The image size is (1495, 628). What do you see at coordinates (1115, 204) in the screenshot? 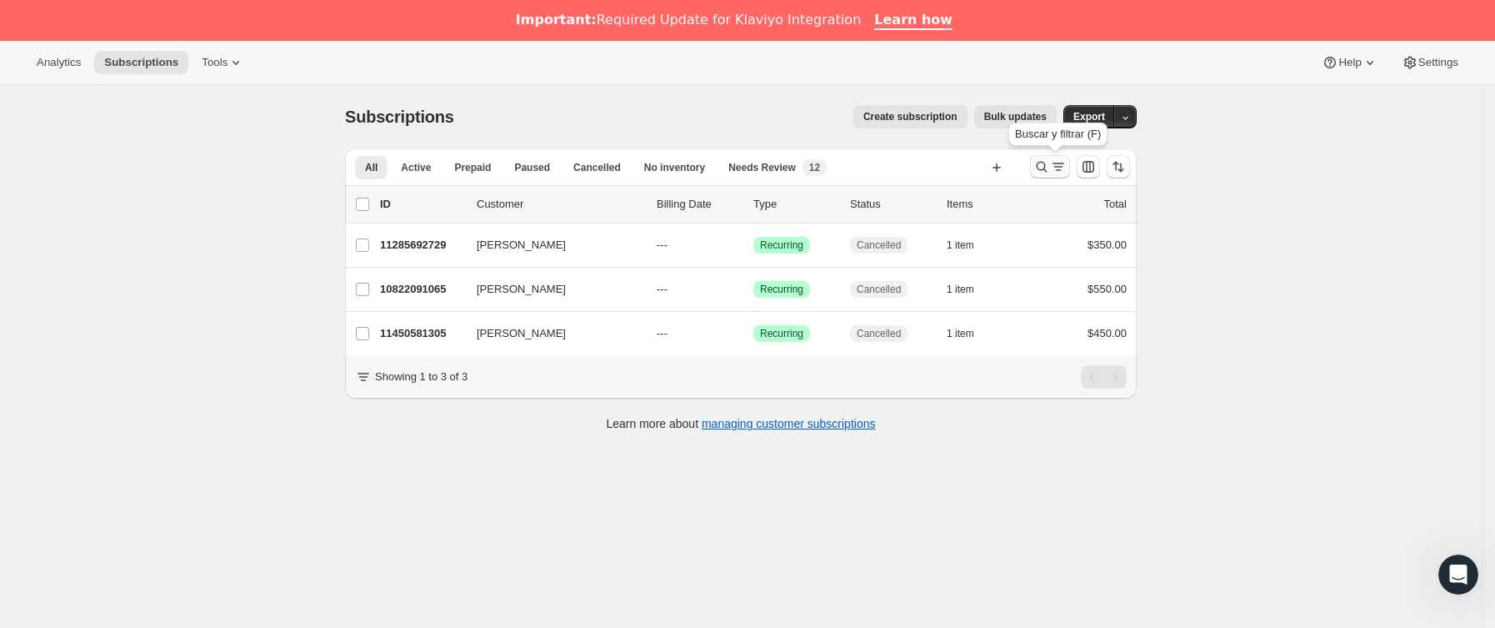
I see `p: Total` at bounding box center [1115, 204].